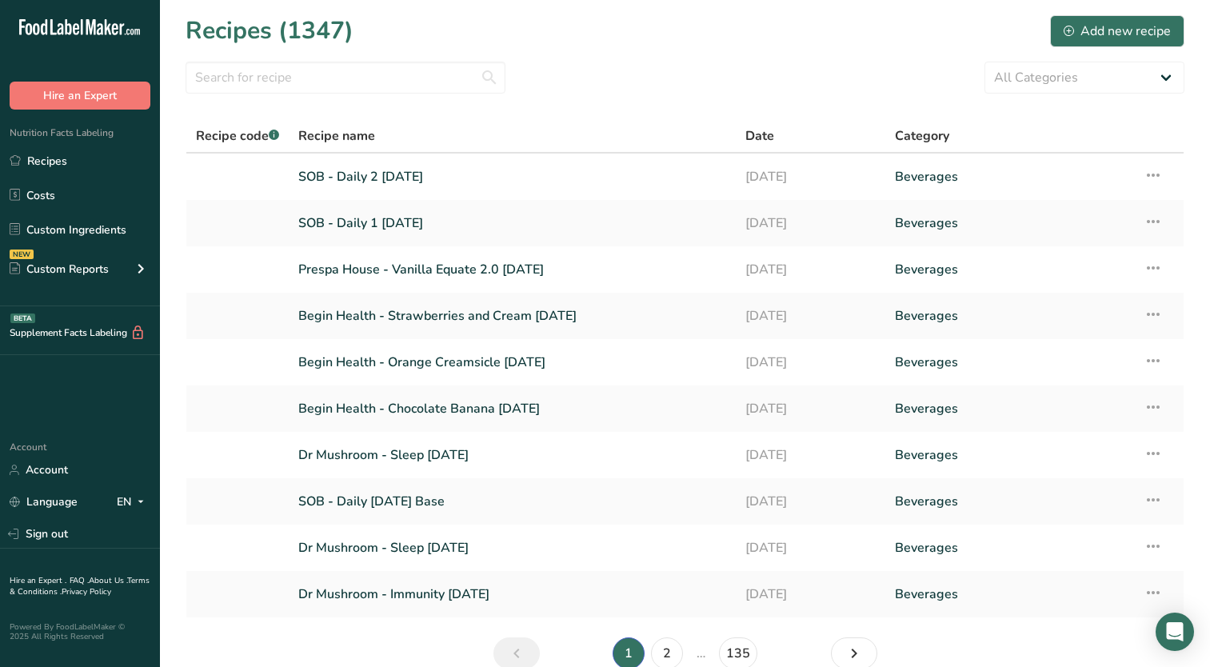 This screenshot has height=667, width=1210. I want to click on h1: Recipes (1347), so click(269, 30).